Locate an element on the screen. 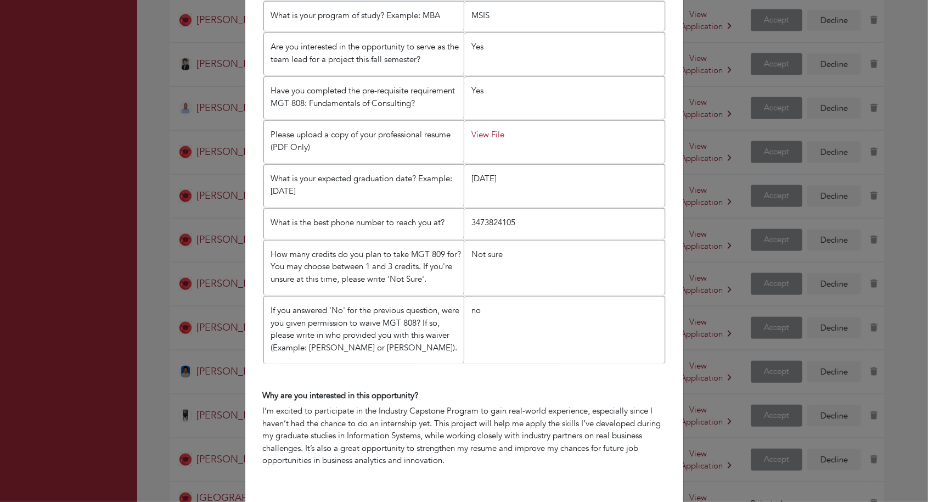 This screenshot has height=502, width=928. li: What is your program of study? Example: MBA is located at coordinates (364, 16).